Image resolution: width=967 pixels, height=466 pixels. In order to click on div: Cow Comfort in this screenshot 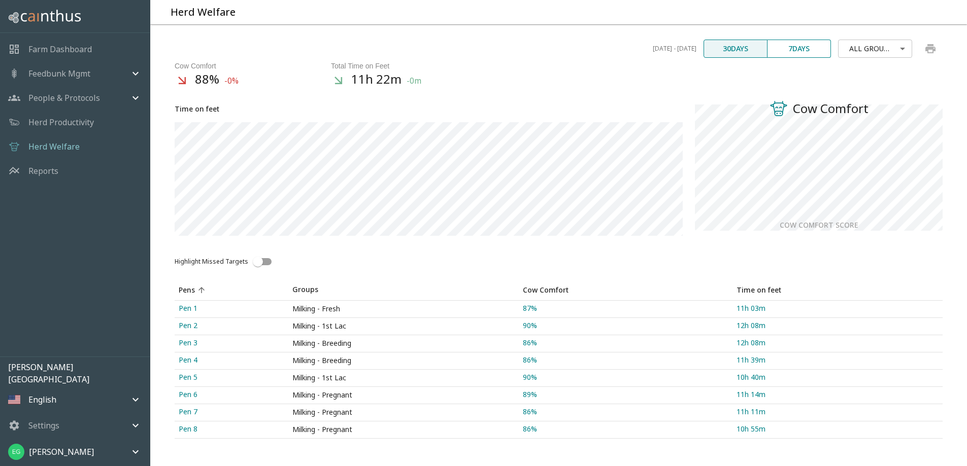, I will do `click(237, 66)`.